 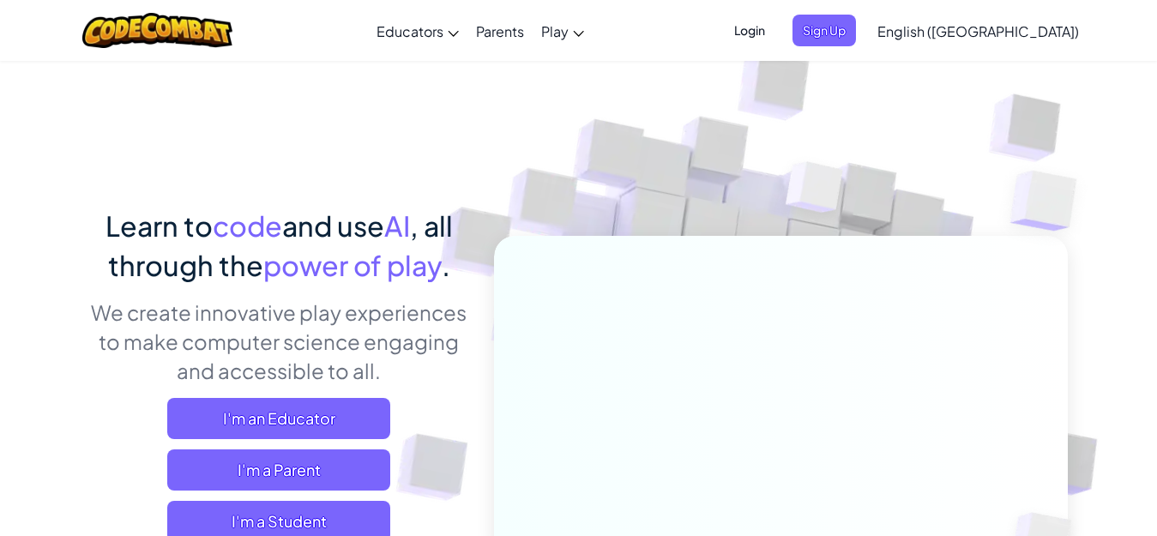 What do you see at coordinates (555, 31) in the screenshot?
I see `span: Play` at bounding box center [555, 31].